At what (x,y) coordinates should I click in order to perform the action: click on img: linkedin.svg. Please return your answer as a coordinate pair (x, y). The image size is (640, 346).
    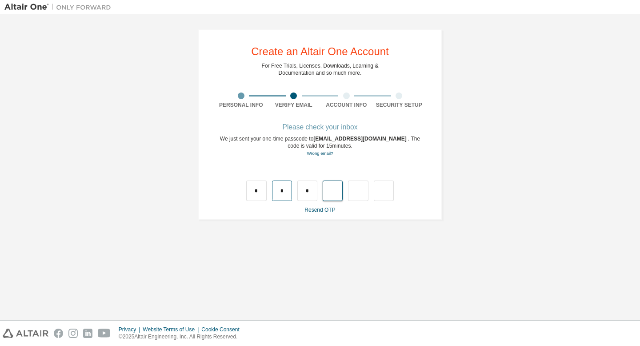
    Looking at the image, I should click on (88, 333).